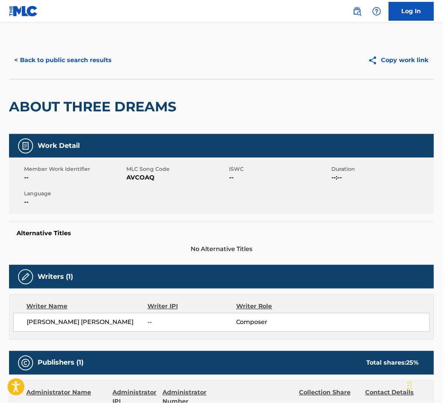  Describe the element at coordinates (26, 277) in the screenshot. I see `img: Writers` at that location.